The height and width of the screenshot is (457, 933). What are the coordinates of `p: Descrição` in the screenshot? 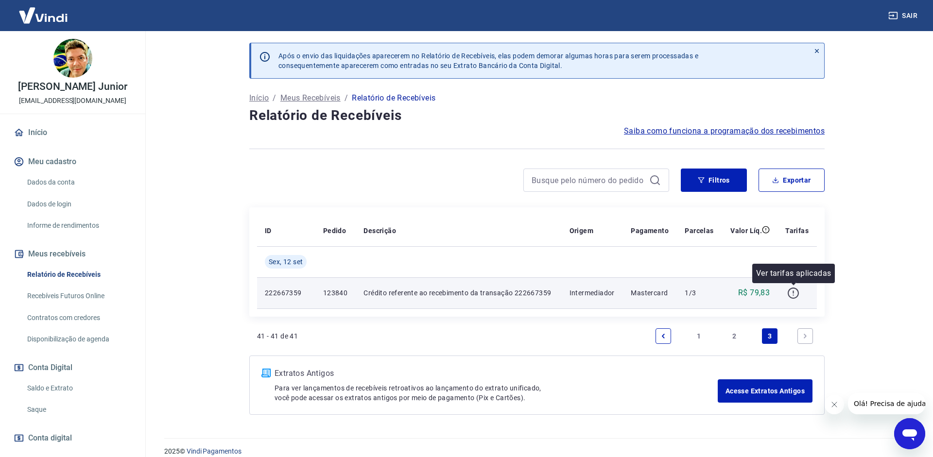 It's located at (380, 231).